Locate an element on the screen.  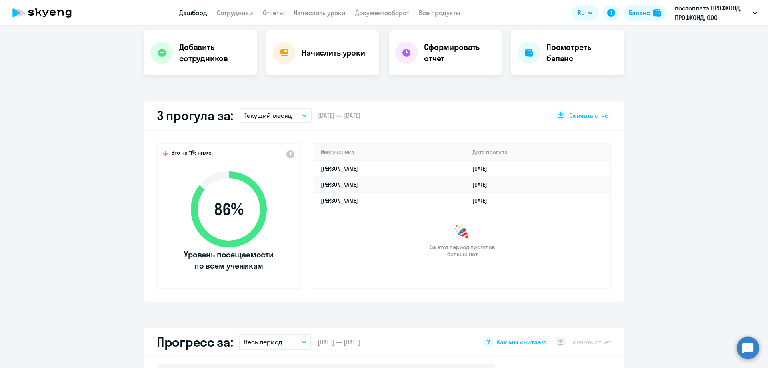
th: Дата прогула is located at coordinates (538, 152).